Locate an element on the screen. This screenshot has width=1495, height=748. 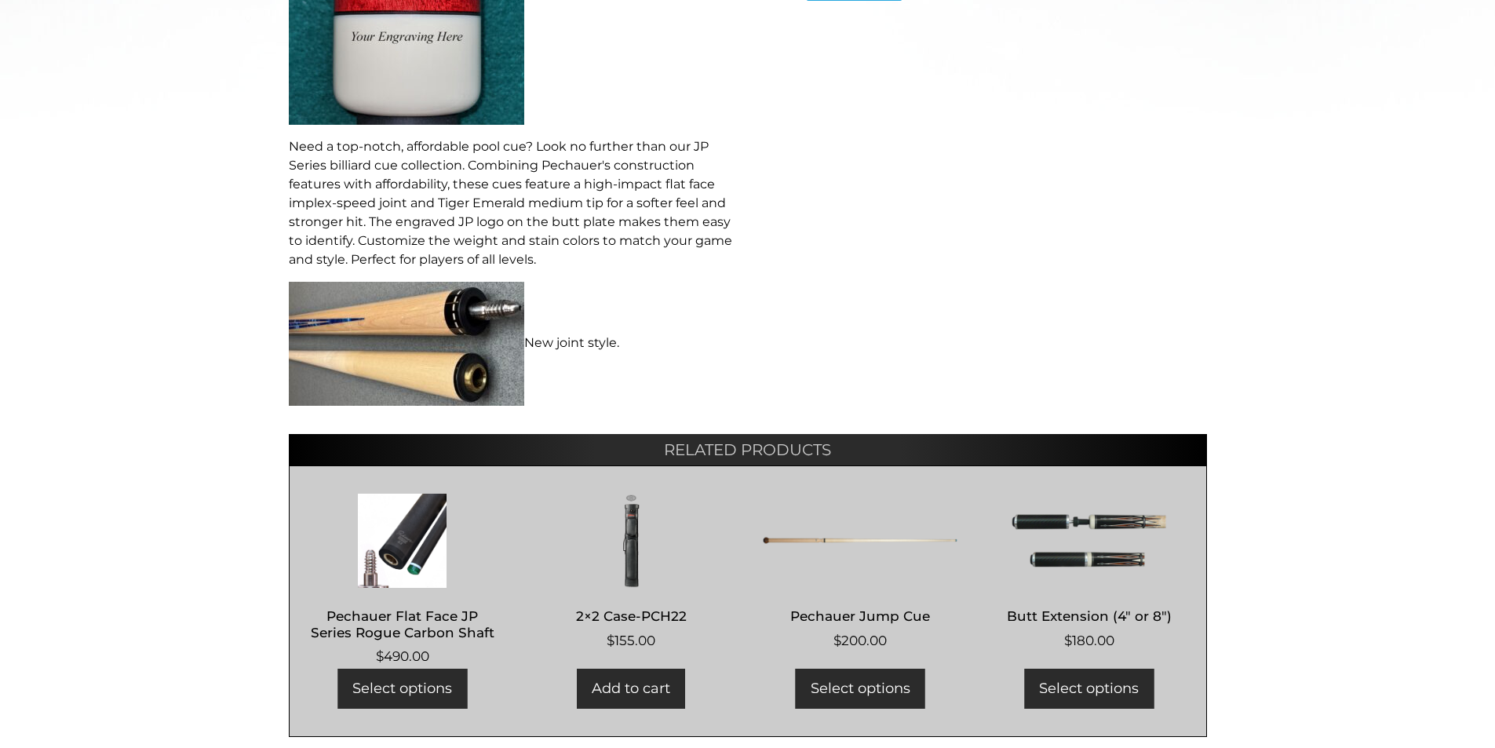
img: Pechauer Jump Cue is located at coordinates (860, 541).